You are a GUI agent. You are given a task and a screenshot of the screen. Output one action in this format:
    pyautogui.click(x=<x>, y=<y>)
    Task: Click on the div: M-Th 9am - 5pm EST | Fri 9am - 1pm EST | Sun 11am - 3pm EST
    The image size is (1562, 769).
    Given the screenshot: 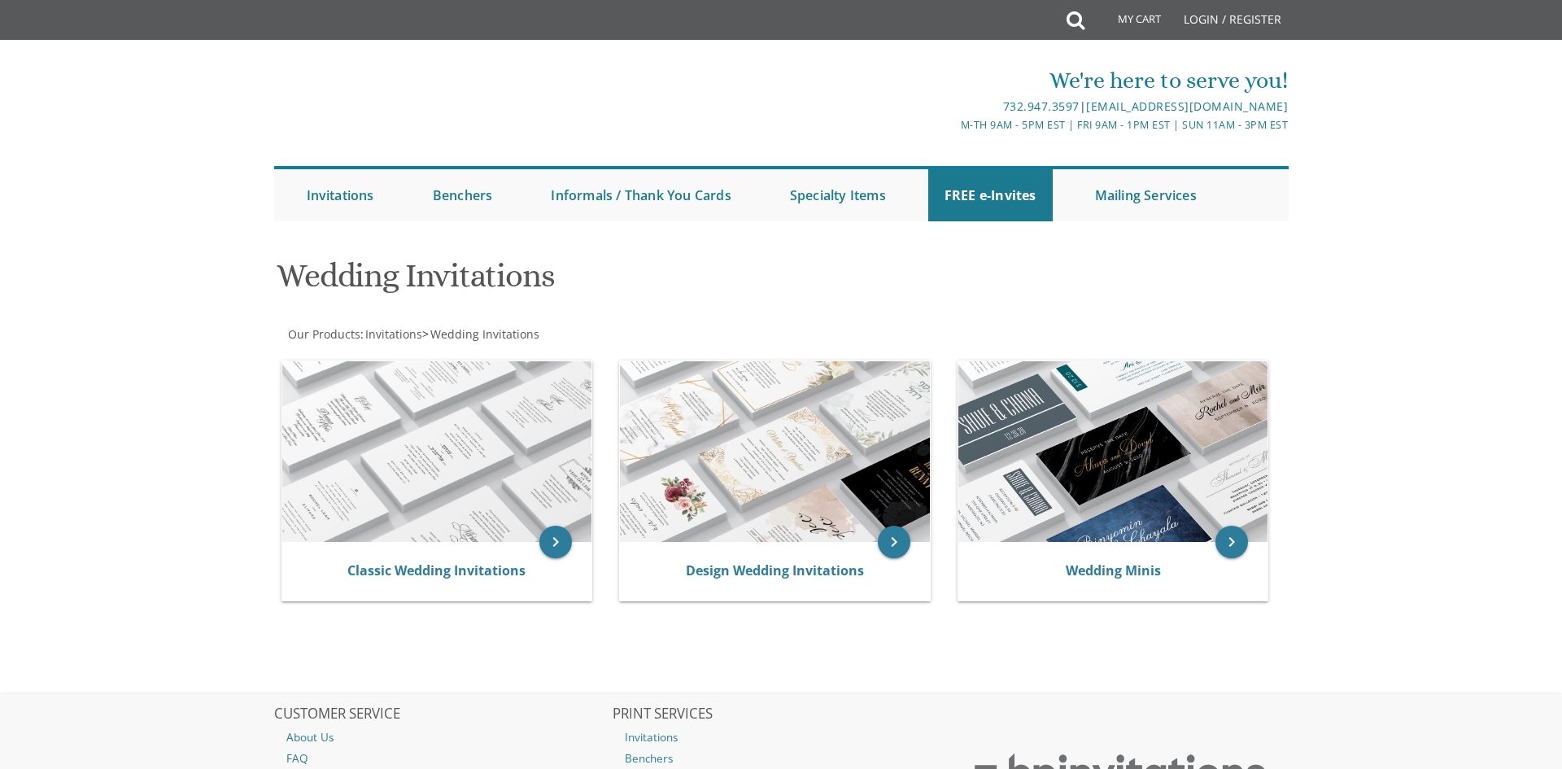 What is the action you would take?
    pyautogui.click(x=950, y=124)
    